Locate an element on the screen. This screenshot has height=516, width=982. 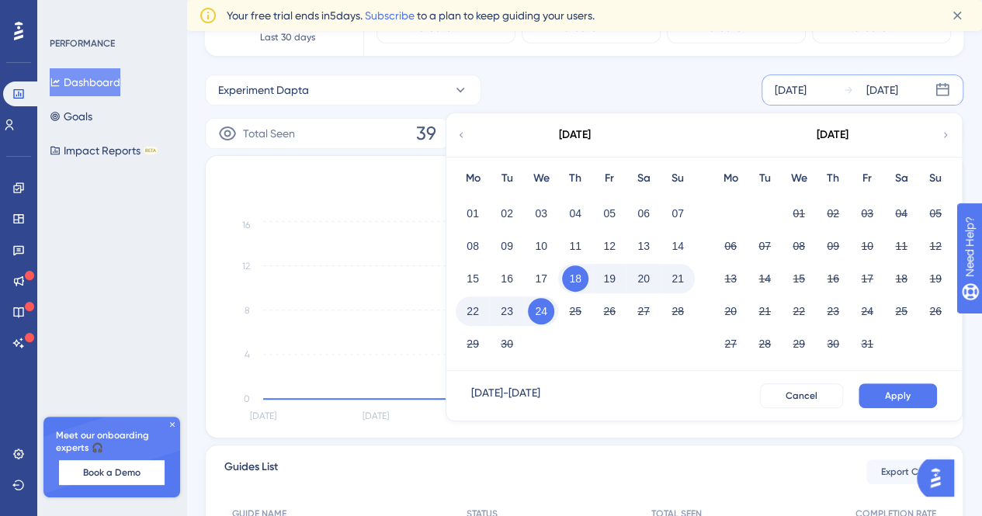
button: Experiment Dapta is located at coordinates (343, 90).